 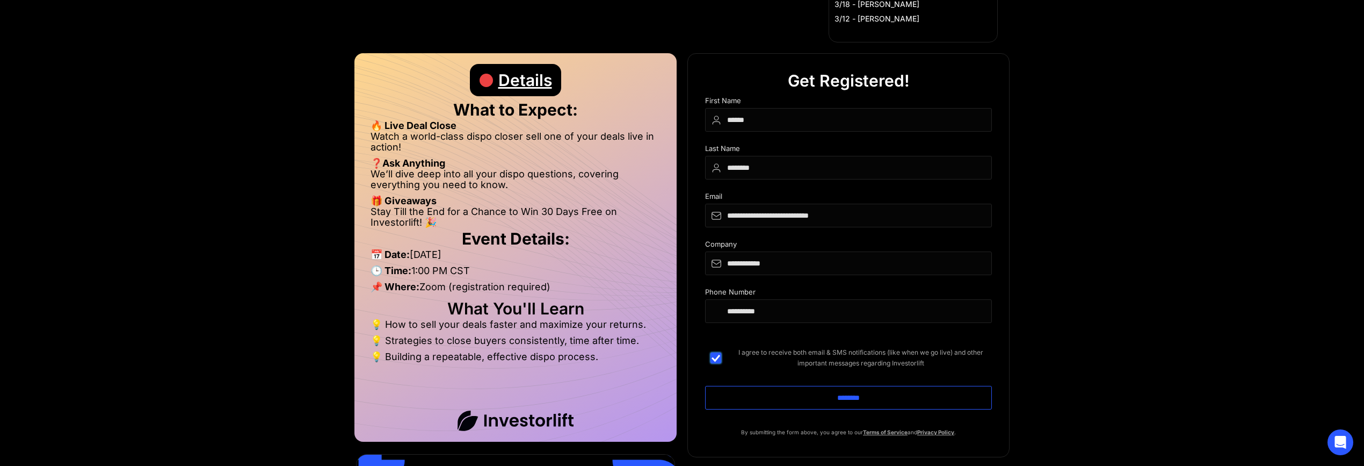 I want to click on li: 1:00 PM CST, so click(x=516, y=273).